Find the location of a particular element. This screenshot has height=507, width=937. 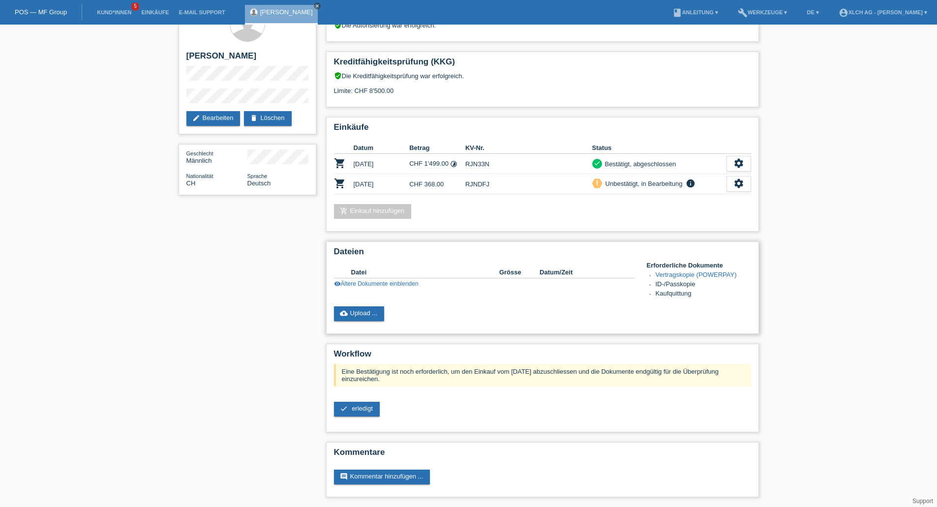

div: Bestätigt, abgeschlossen is located at coordinates (639, 164).